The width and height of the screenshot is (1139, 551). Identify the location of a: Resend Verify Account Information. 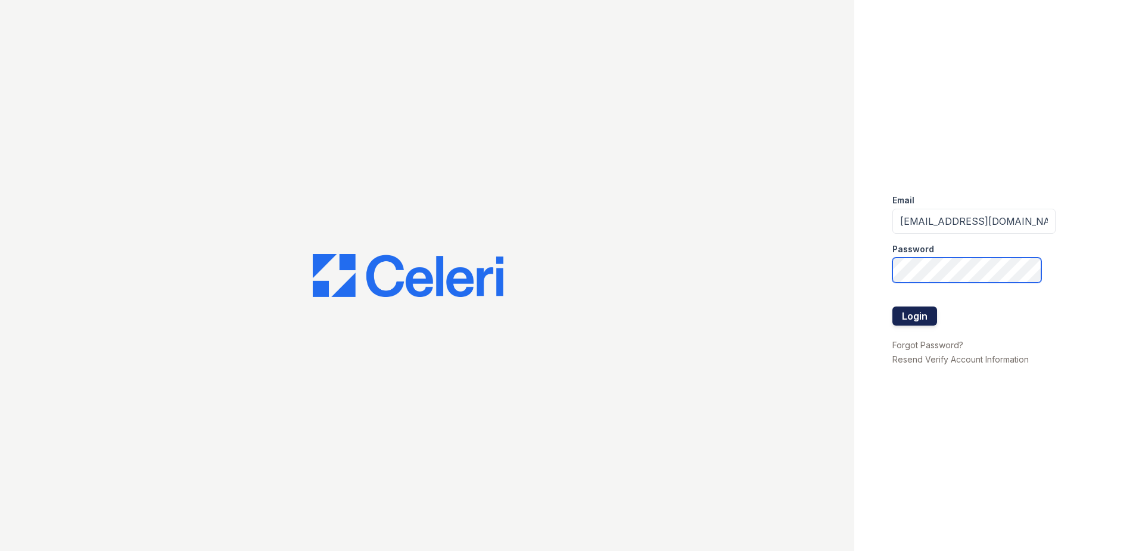
(961, 359).